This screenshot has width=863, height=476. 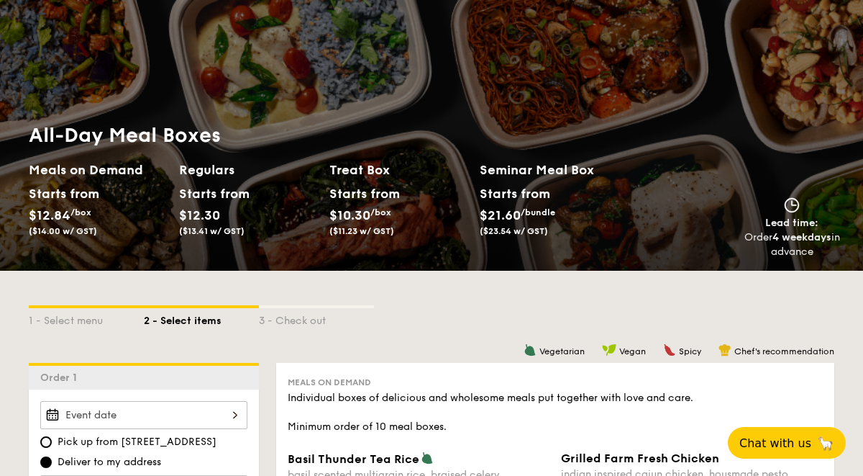 What do you see at coordinates (538, 212) in the screenshot?
I see `span: /bundle` at bounding box center [538, 212].